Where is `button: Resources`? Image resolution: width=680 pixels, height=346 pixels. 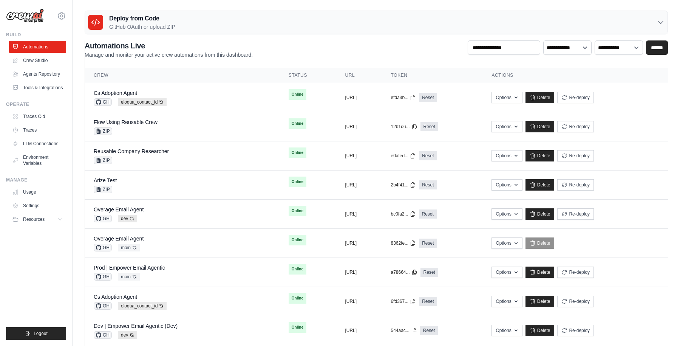
button: Resources is located at coordinates (37, 219).